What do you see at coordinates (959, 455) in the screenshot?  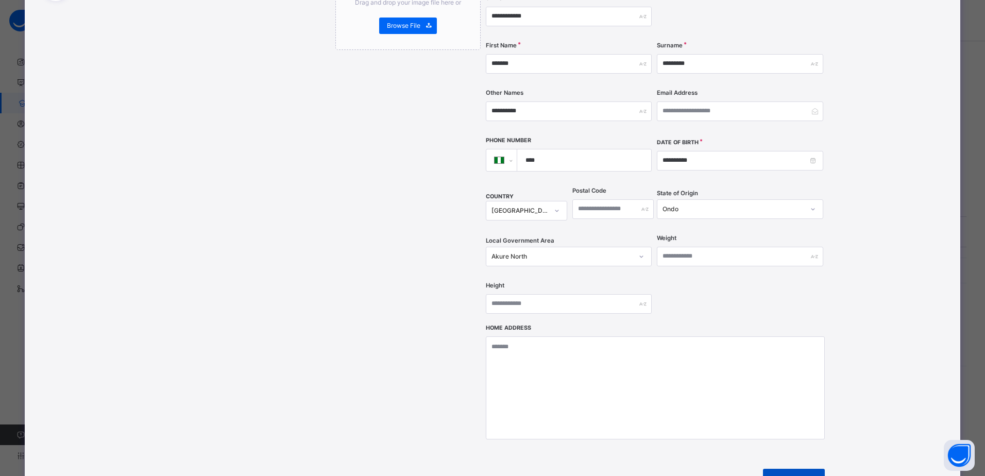 I see `button: Open asap` at bounding box center [959, 455].